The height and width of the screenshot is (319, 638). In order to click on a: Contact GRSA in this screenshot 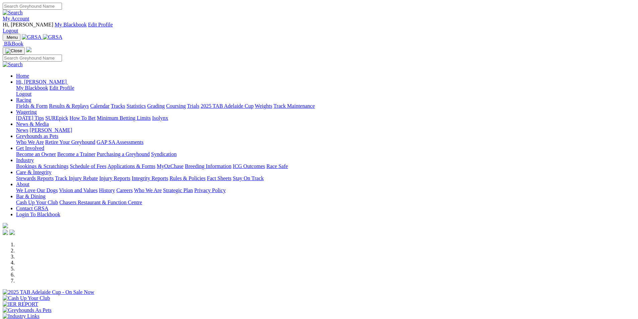, I will do `click(32, 208)`.